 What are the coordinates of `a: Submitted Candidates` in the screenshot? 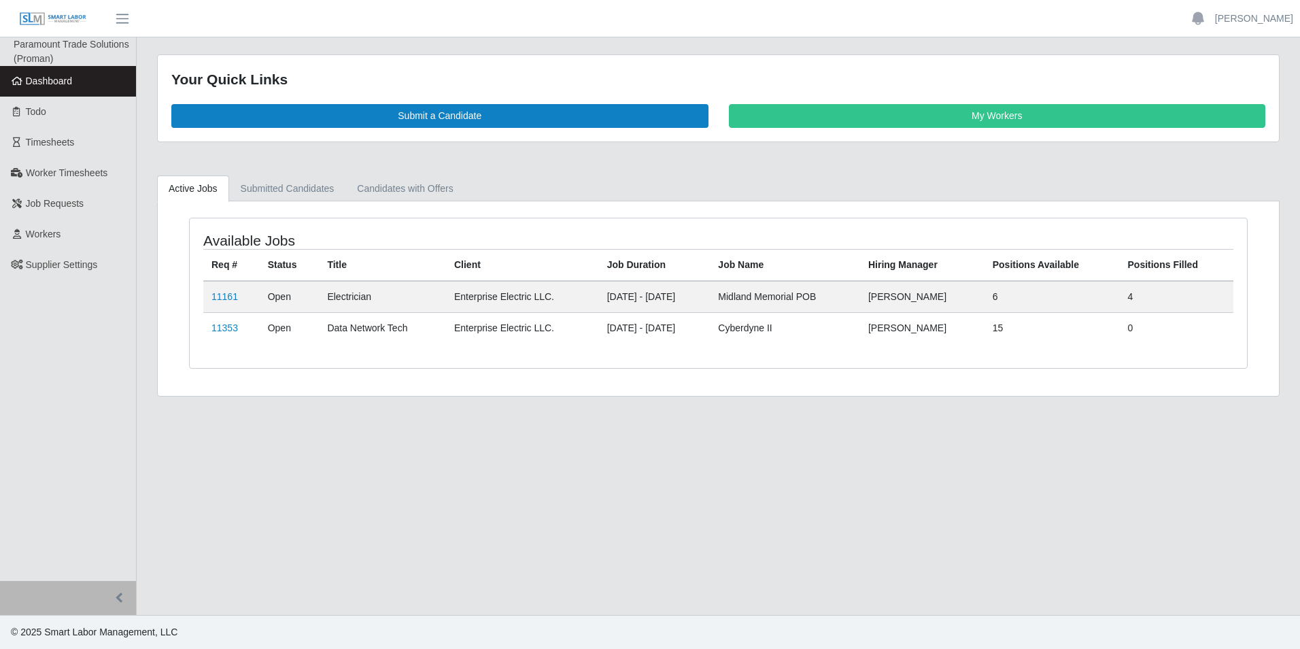 It's located at (288, 188).